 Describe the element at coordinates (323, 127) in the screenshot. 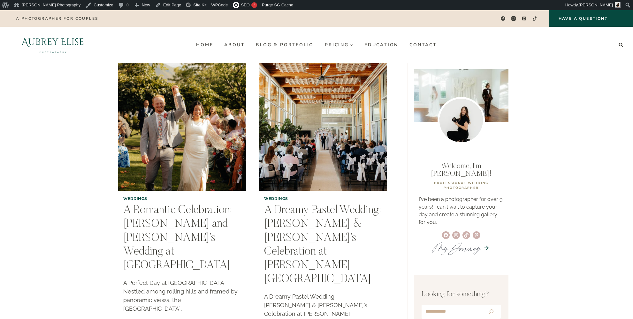

I see `a: A Dreamy Pastel Wedding: Anna & Aaron’s Celebration at Weber Basin Water Conservancy Learning Garden` at that location.